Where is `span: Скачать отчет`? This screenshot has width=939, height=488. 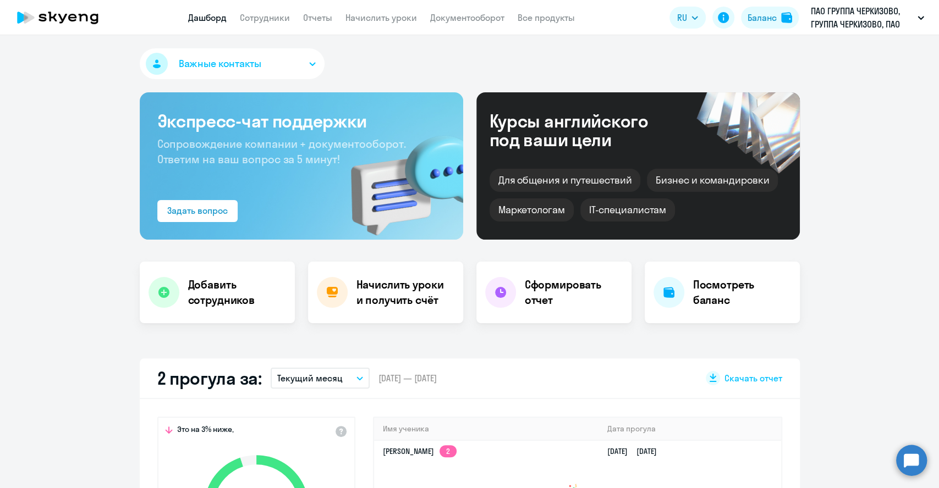 span: Скачать отчет is located at coordinates (753, 378).